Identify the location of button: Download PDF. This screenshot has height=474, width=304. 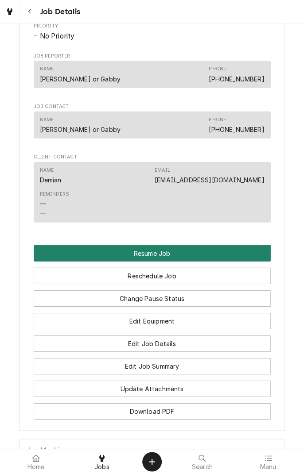
(152, 411).